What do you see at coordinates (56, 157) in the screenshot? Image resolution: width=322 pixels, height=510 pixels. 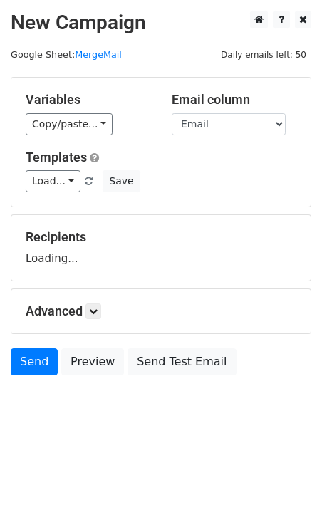 I see `a: Templates` at bounding box center [56, 157].